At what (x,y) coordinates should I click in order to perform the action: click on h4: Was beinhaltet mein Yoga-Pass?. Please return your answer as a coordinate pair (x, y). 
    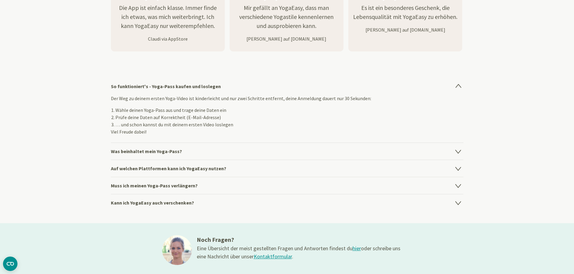
    Looking at the image, I should click on (287, 151).